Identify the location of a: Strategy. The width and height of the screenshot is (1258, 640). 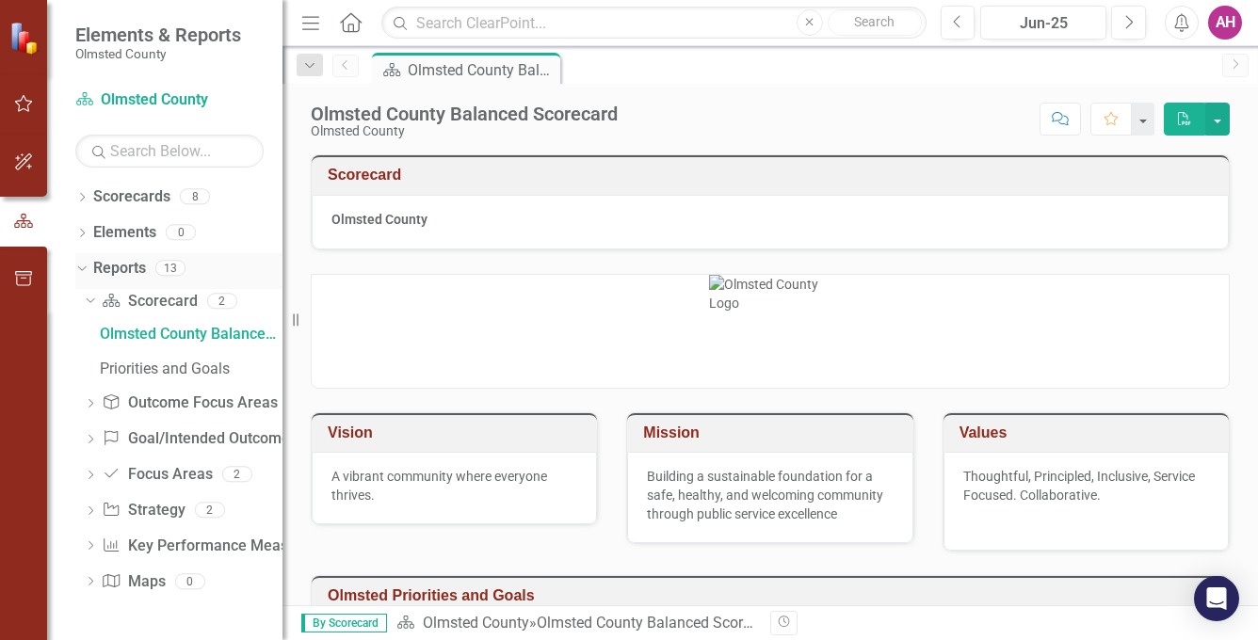
(143, 510).